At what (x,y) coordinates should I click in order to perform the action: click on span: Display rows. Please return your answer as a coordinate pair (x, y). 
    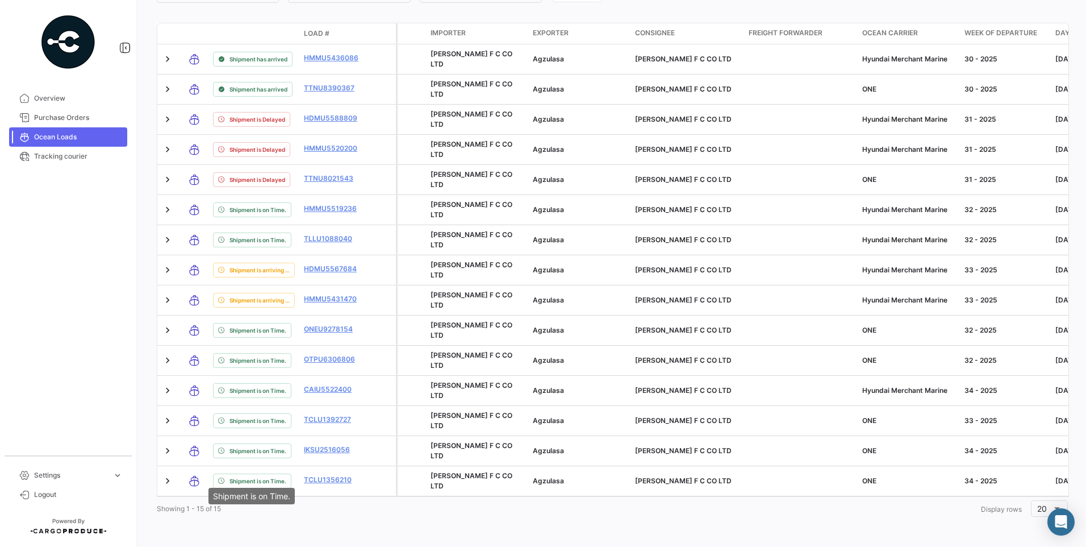
    Looking at the image, I should click on (1002, 509).